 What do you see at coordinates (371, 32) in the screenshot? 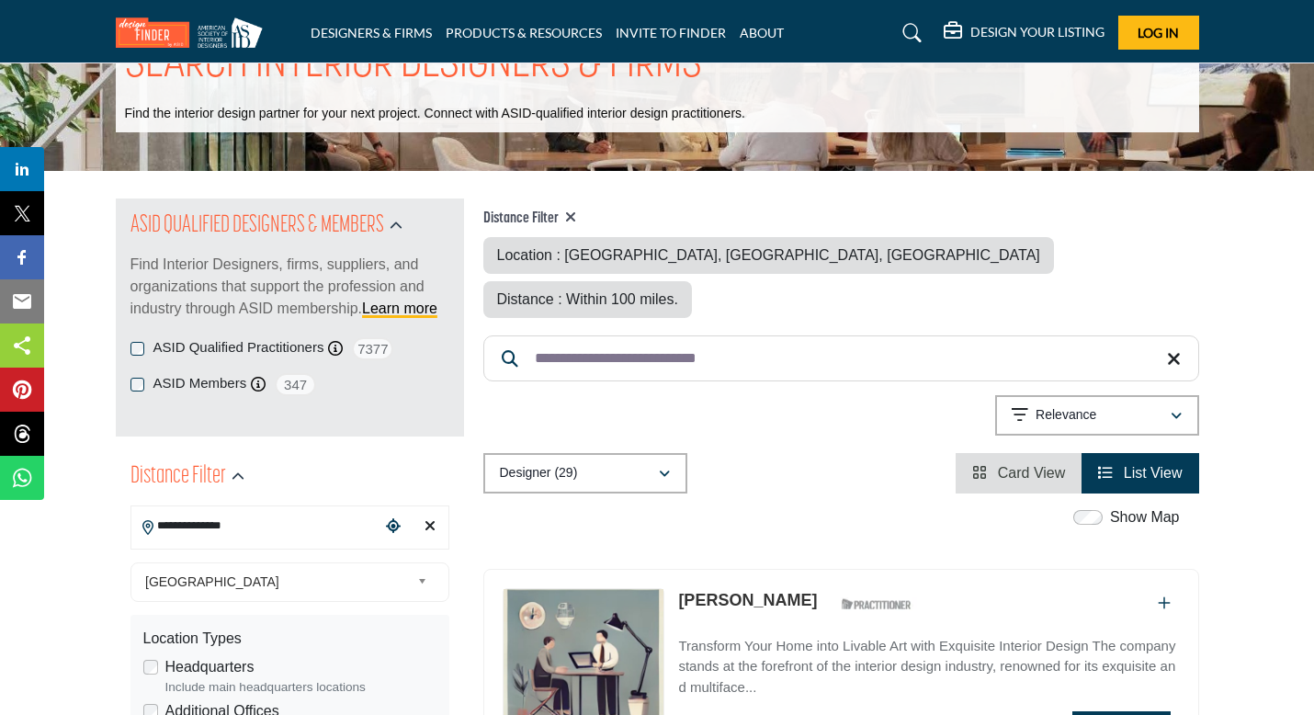
I see `a: DESIGNERS & FIRMS` at bounding box center [371, 32].